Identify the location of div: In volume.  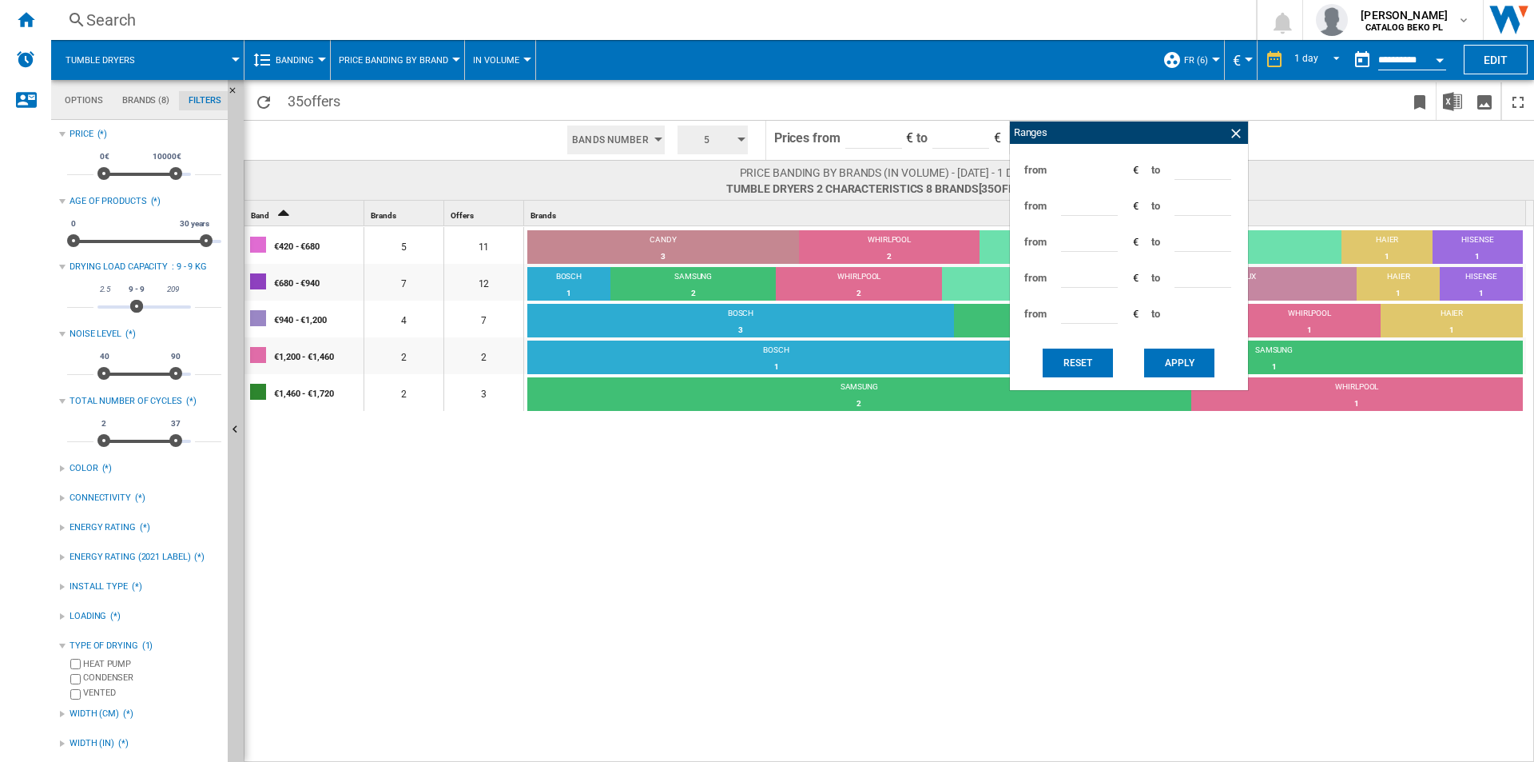
(500, 60).